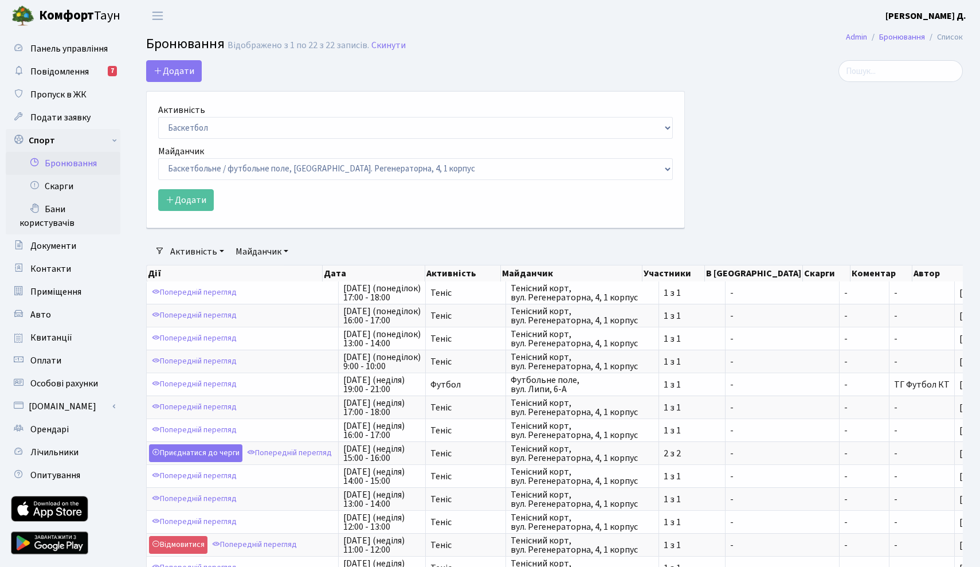  Describe the element at coordinates (186, 200) in the screenshot. I see `button: Додати` at that location.